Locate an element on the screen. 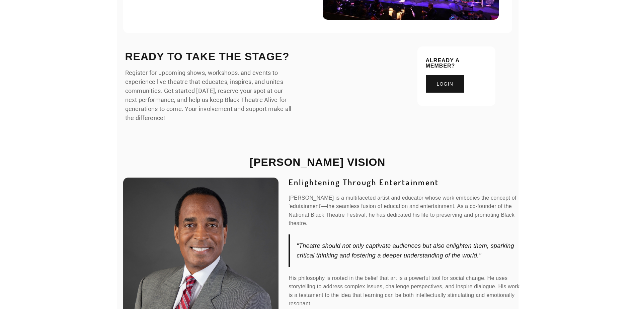 The image size is (635, 309). a: login is located at coordinates (445, 84).